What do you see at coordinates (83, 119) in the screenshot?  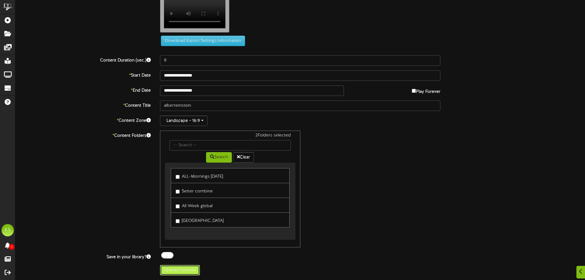 I see `label: Content Zone` at bounding box center [83, 119].